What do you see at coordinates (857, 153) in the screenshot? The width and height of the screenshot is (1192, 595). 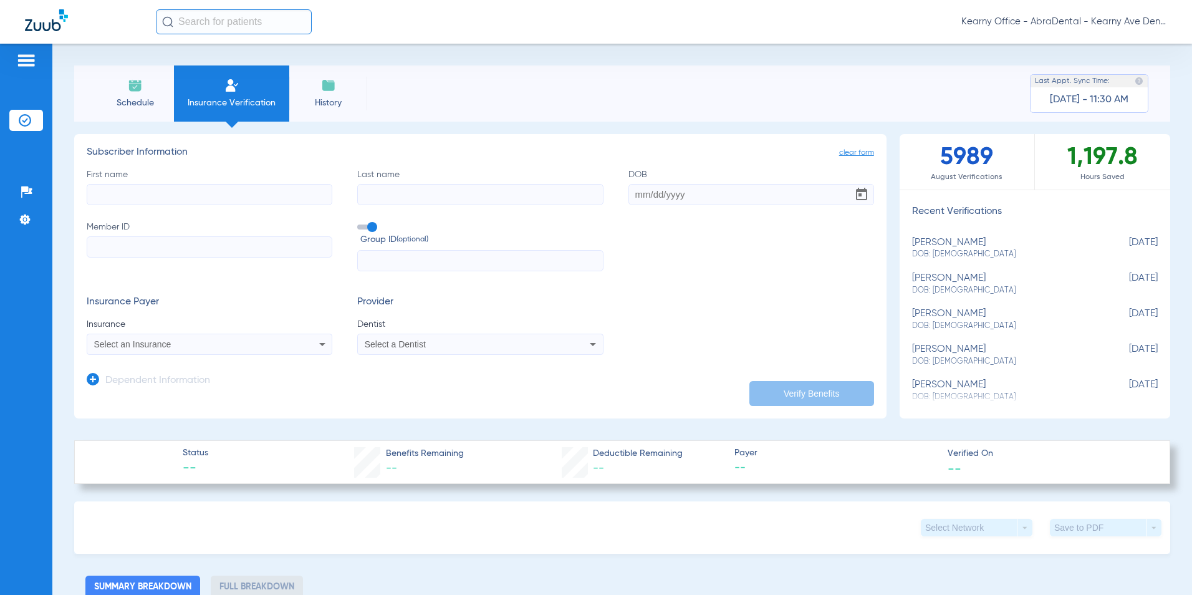 I see `span: clear form` at bounding box center [857, 153].